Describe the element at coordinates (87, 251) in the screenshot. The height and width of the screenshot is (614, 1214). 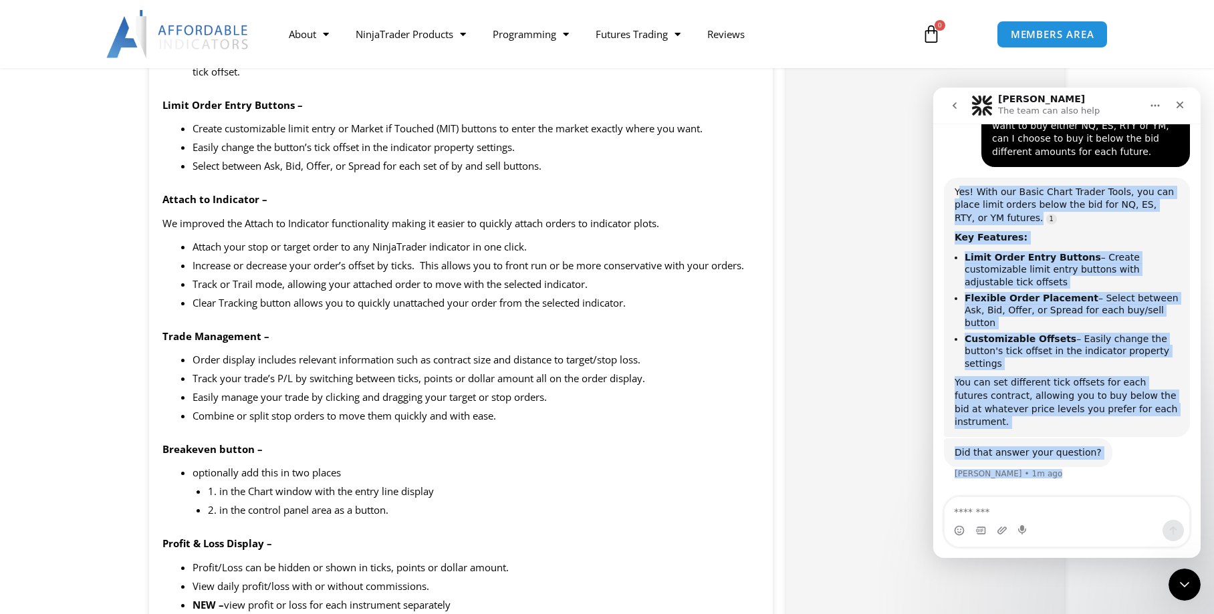
I see `b: Customizable Offsets` at that location.